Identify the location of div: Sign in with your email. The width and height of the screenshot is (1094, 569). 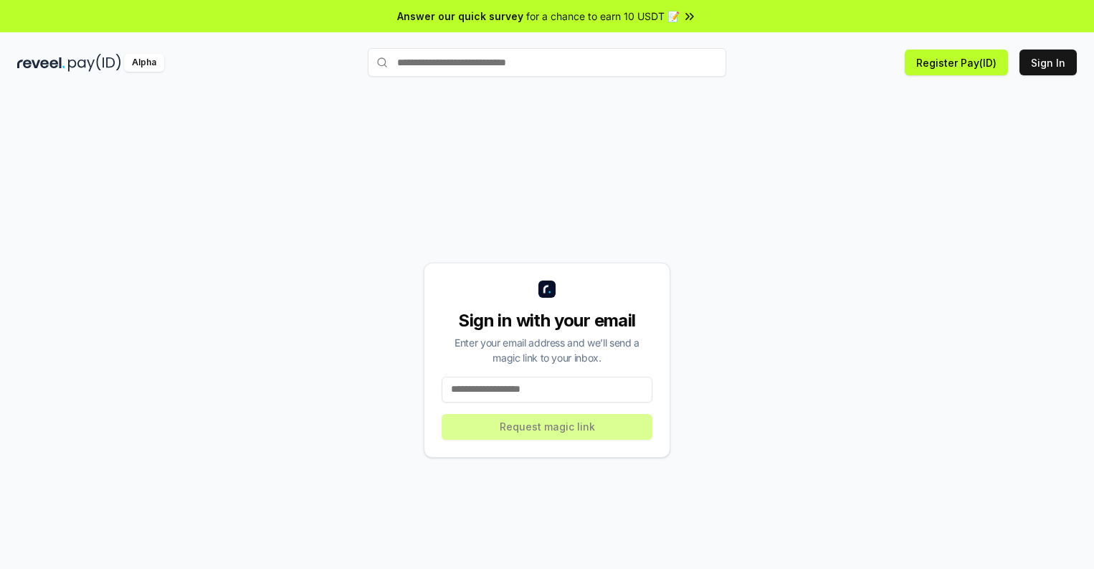
(547, 321).